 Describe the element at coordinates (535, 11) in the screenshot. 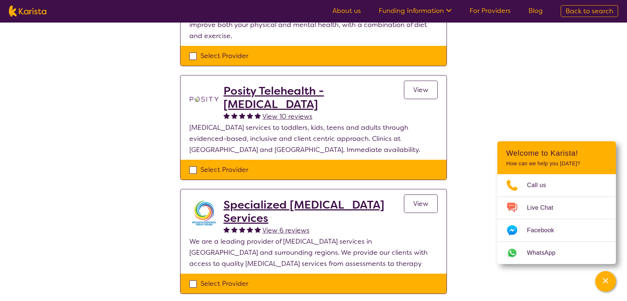

I see `a: Blog` at that location.